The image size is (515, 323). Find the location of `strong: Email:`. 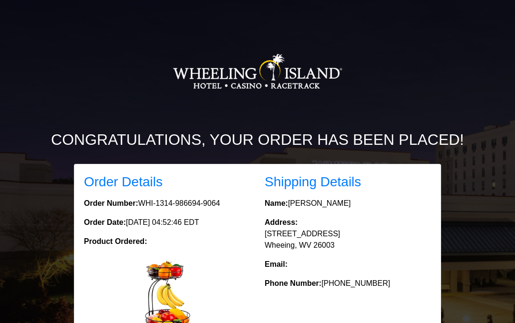

strong: Email: is located at coordinates (276, 264).